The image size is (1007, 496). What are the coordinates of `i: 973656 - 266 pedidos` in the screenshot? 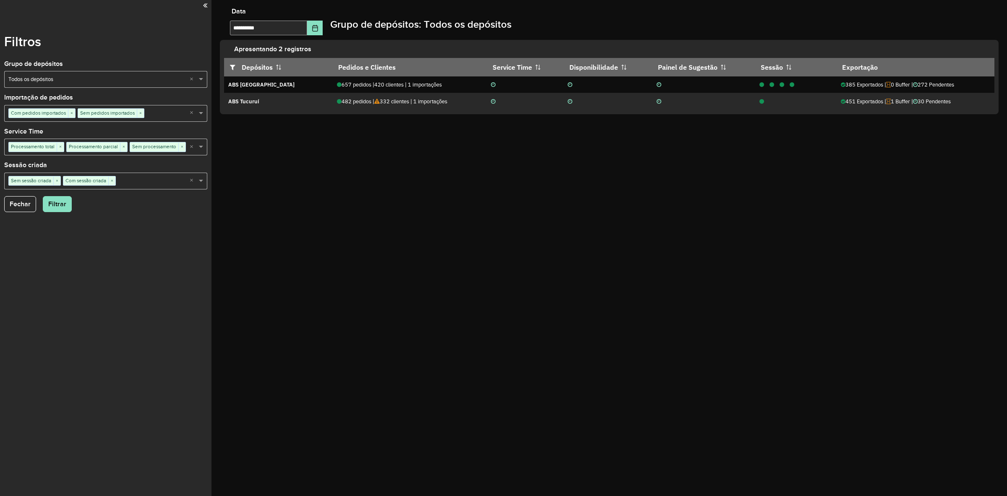 It's located at (792, 85).